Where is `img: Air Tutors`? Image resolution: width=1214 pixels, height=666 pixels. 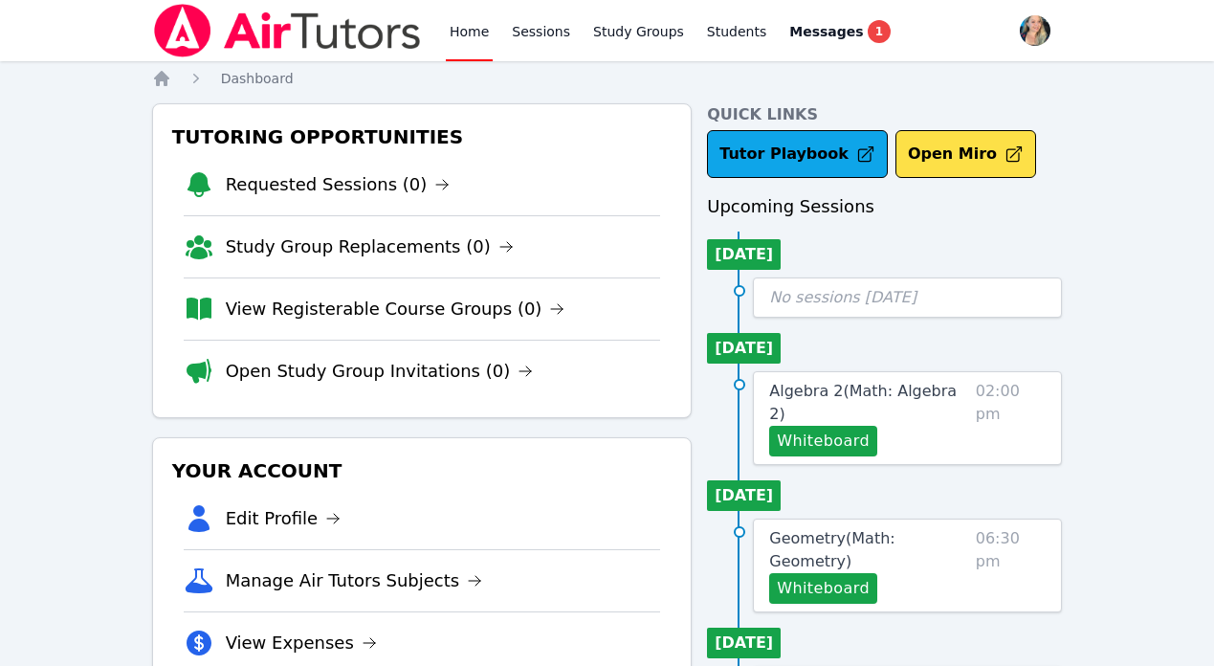 img: Air Tutors is located at coordinates (287, 31).